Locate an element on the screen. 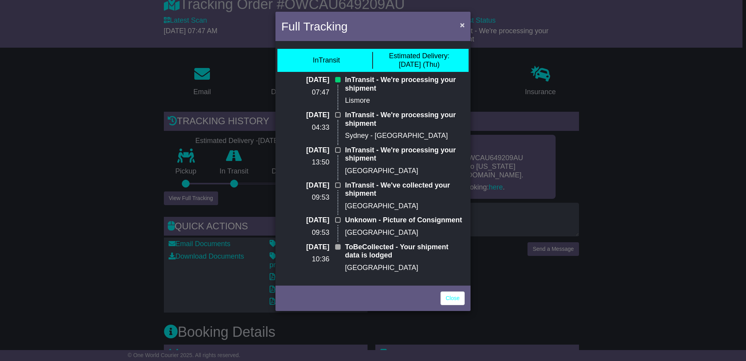 This screenshot has height=361, width=746. p: 07:47 is located at coordinates (305, 93).